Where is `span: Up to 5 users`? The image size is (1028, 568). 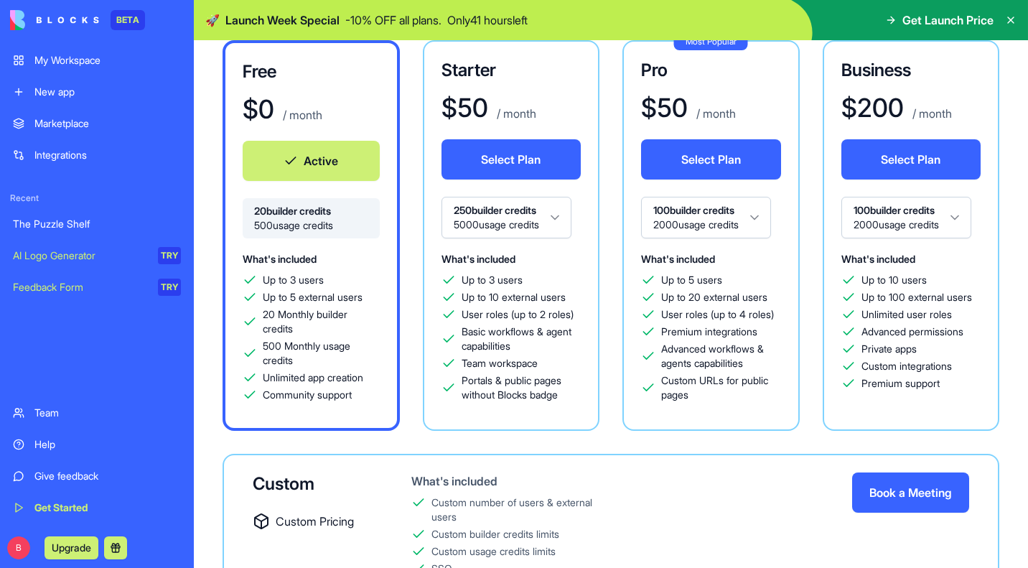
span: Up to 5 users is located at coordinates (692, 280).